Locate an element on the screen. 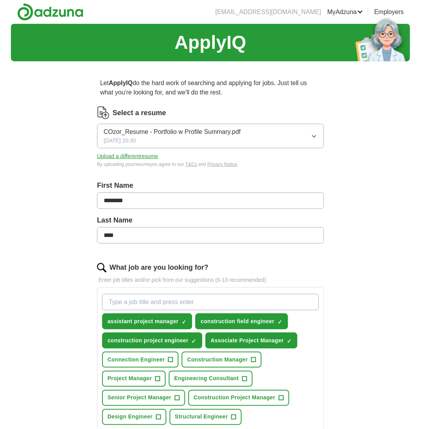 The image size is (421, 429). span: Connection Engineer is located at coordinates (136, 359).